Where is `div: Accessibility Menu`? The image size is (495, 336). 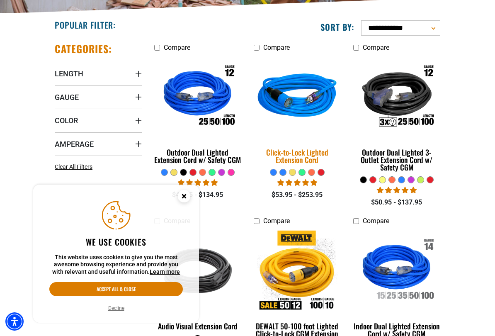
div: Accessibility Menu is located at coordinates (14, 321).